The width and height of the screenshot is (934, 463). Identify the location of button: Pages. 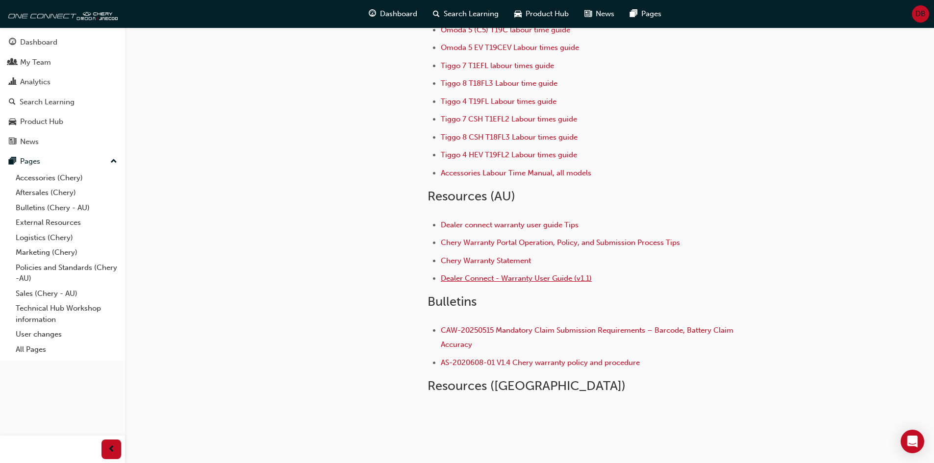
(62, 161).